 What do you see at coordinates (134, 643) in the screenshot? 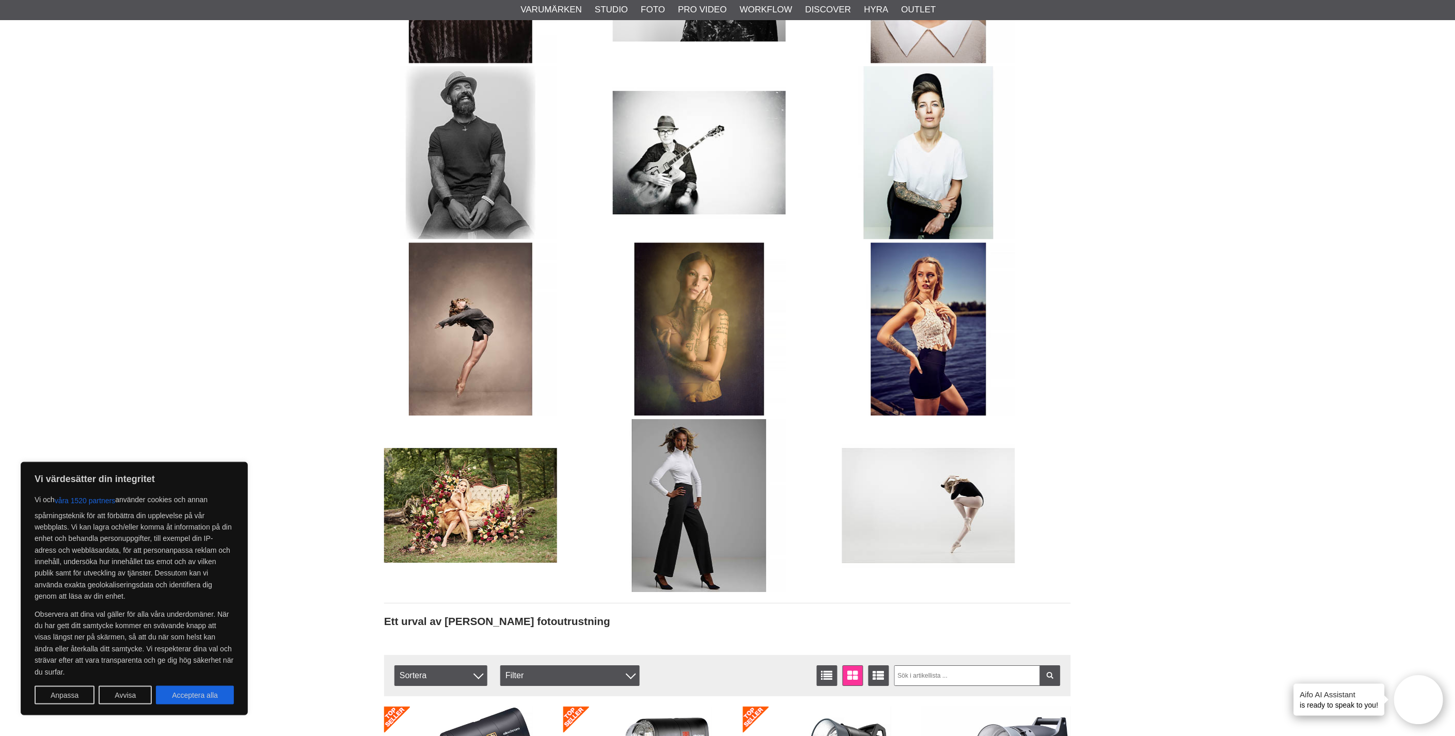
I see `p: Observera att dina val gäller för alla våra underdomäner. När du har gett ditt samtycke kommer en...` at bounding box center [134, 643].